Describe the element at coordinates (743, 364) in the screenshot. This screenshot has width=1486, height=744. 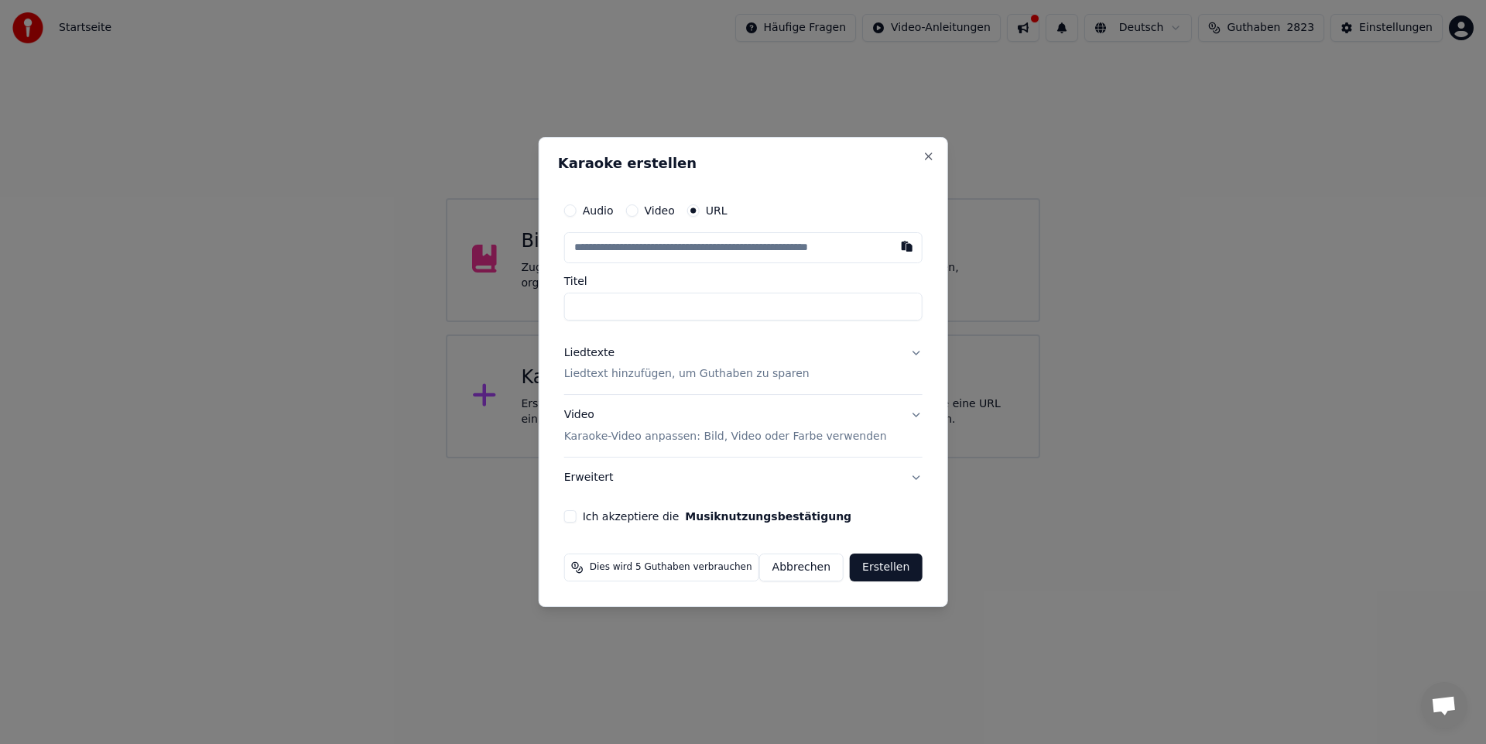
I see `button: LiedtexteLiedtext hinzufügen, um Guthaben zu sparen` at that location.